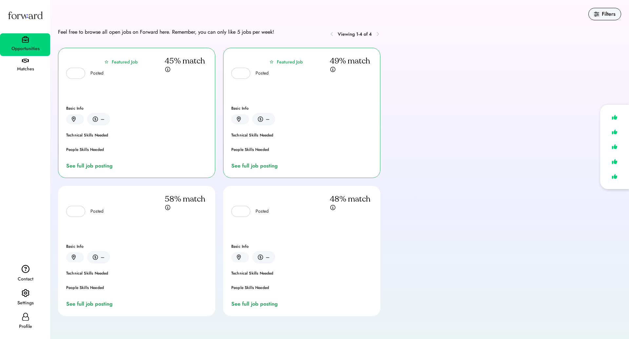  Describe the element at coordinates (166, 32) in the screenshot. I see `div: Feel free to browse all open jobs on Forward here. Remember, you can only like 5 jobs per week!` at that location.